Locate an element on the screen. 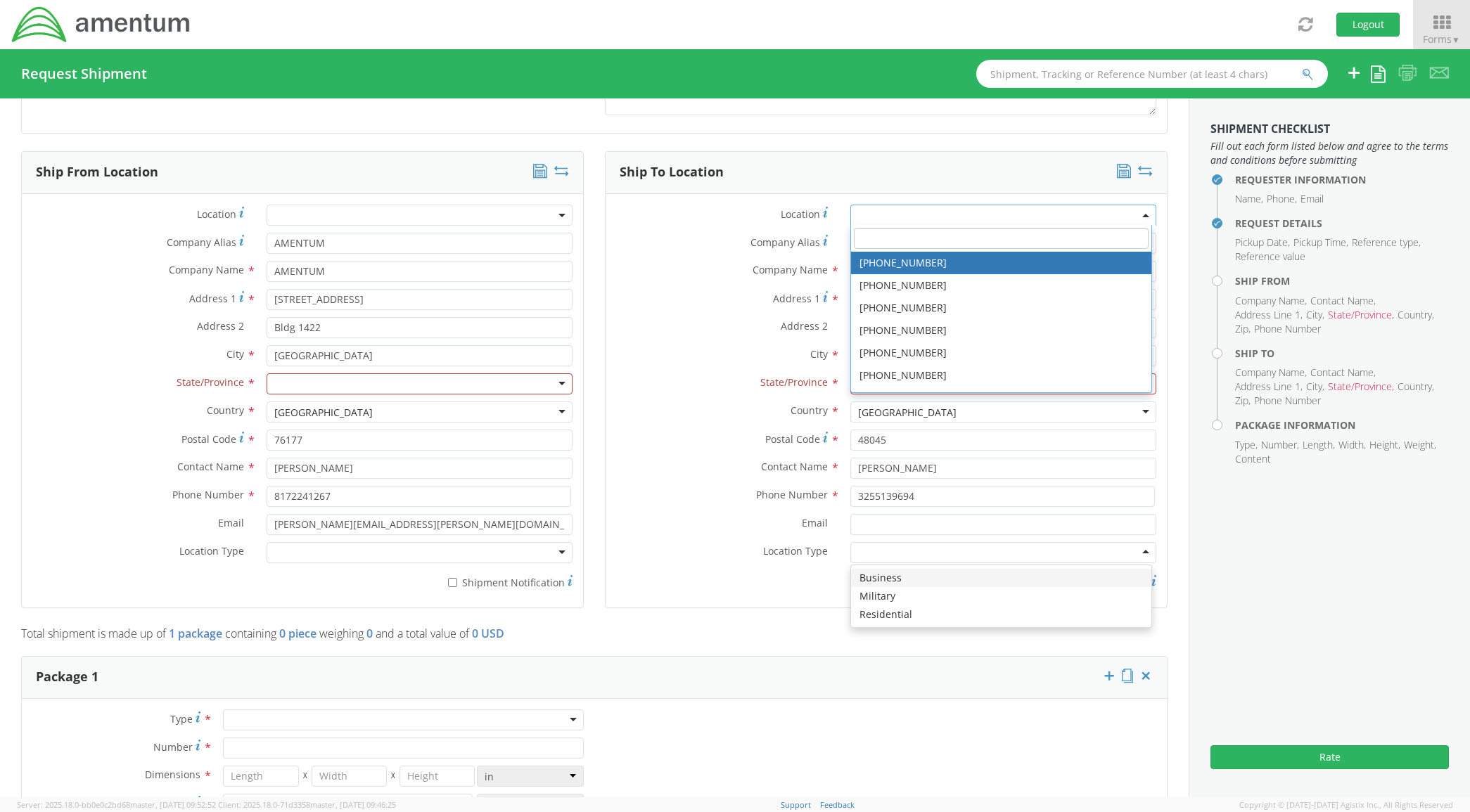  li: Content is located at coordinates (1253, 459).